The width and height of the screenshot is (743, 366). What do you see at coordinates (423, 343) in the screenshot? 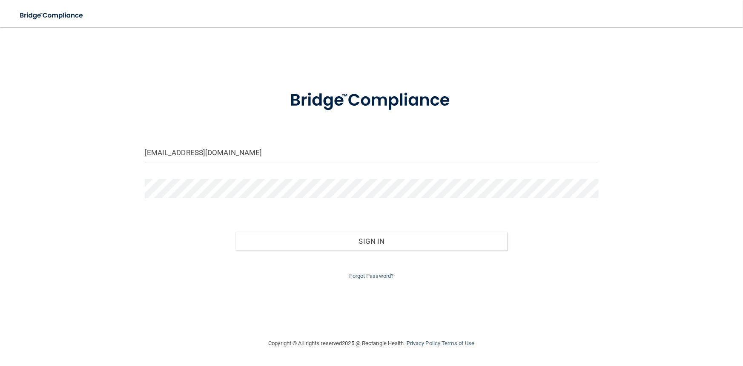
I see `a: Privacy Policy` at bounding box center [423, 343].